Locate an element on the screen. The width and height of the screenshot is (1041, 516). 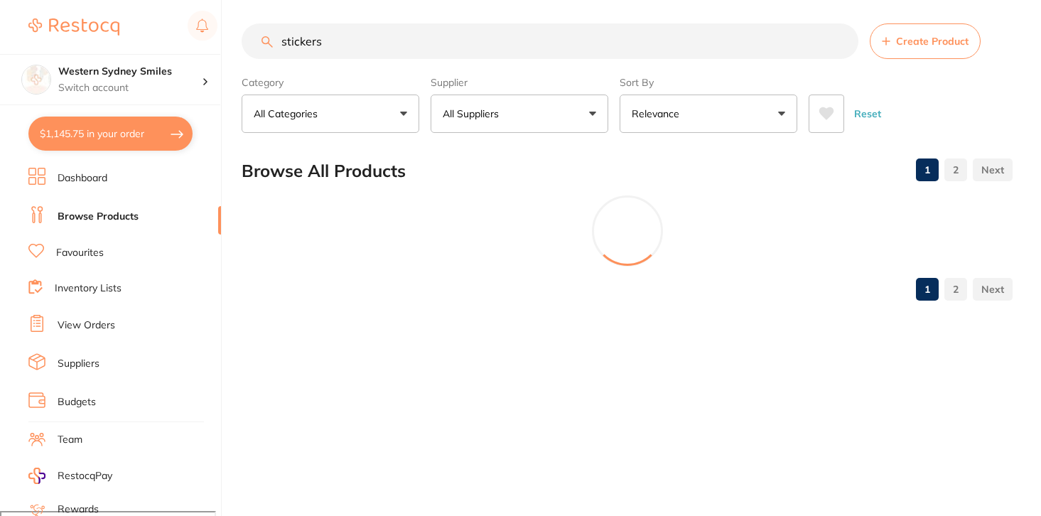
label: Supplier is located at coordinates (519, 82).